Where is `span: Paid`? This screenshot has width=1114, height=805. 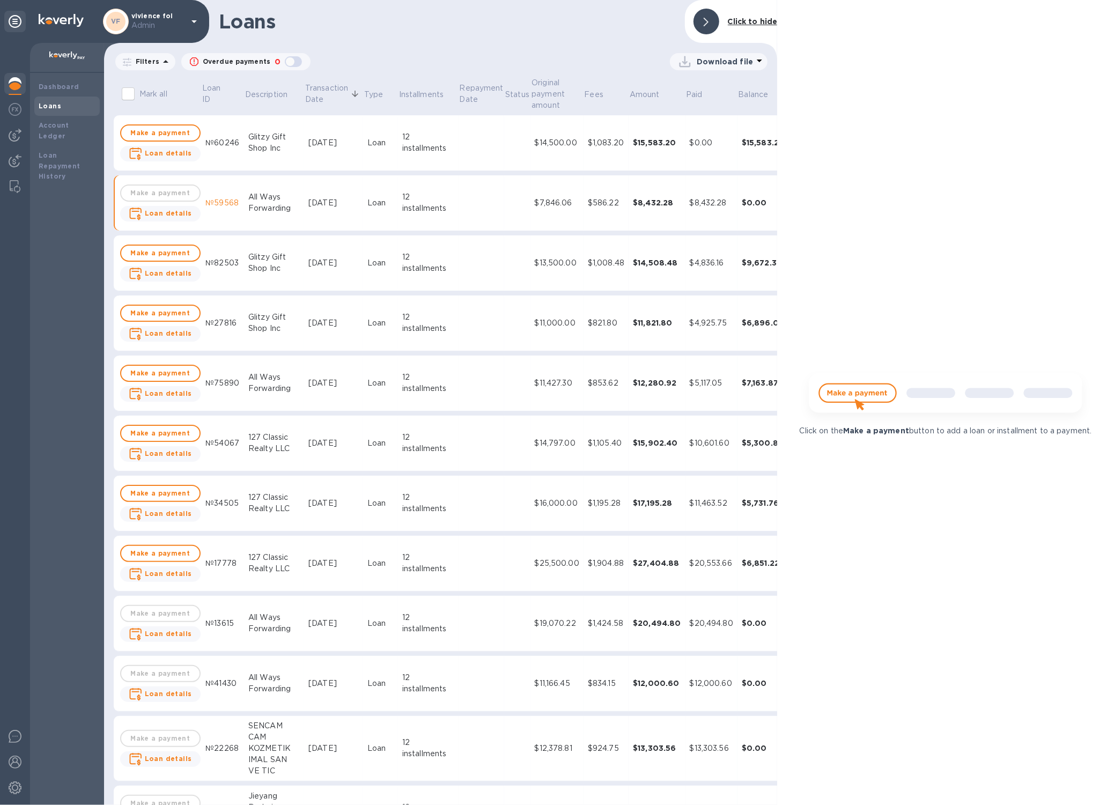 span: Paid is located at coordinates (701, 94).